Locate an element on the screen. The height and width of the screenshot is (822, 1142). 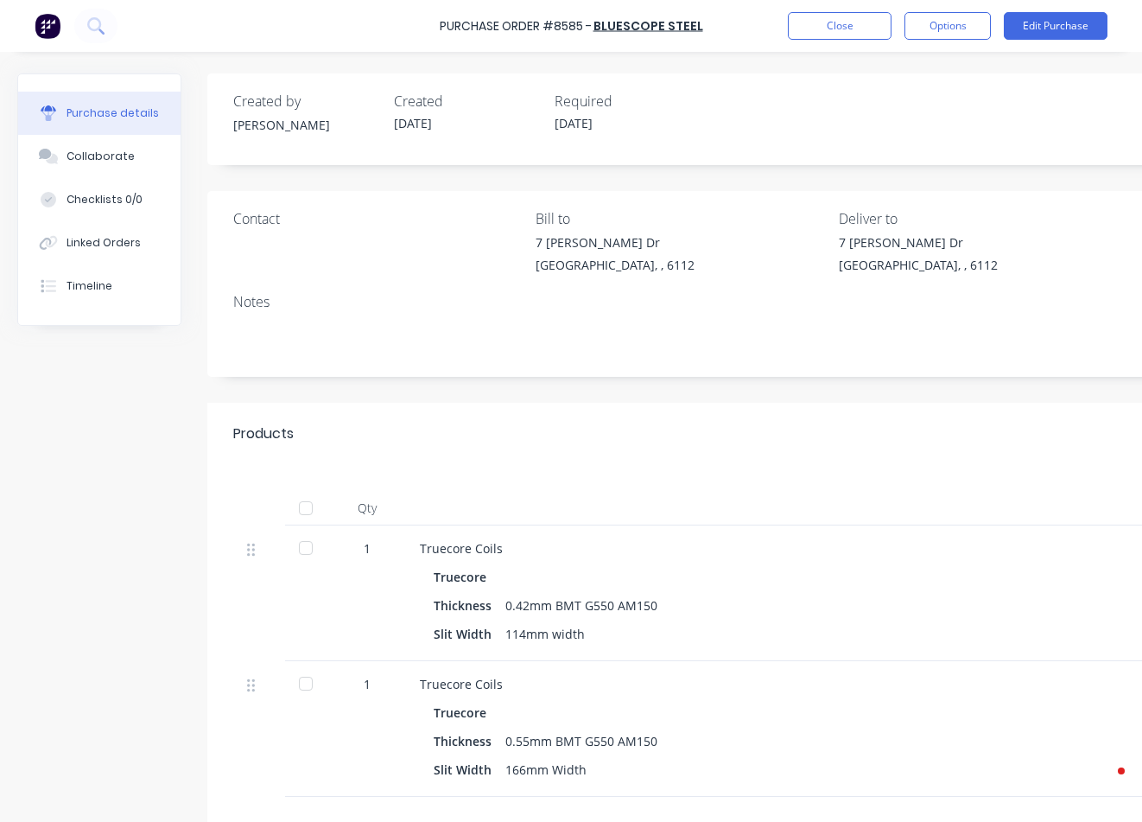
div: 166mm Width is located at coordinates (546, 769).